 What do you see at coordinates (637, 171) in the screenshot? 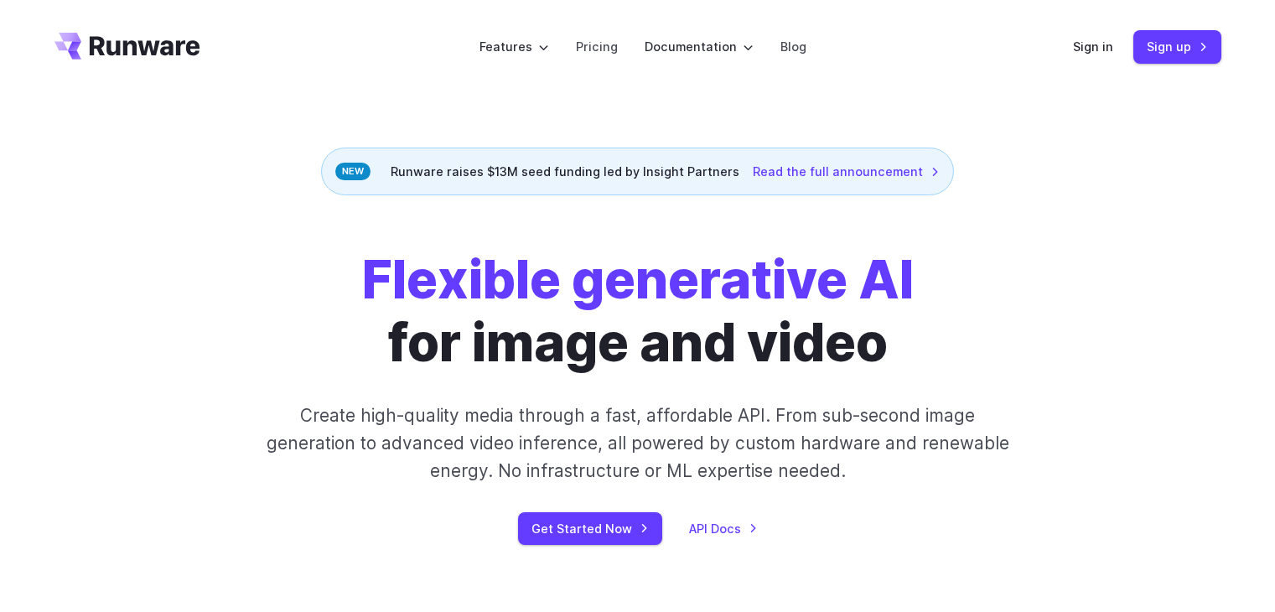
I see `div: Runware raises $13M seed funding led by Insight Partners` at bounding box center [637, 171].